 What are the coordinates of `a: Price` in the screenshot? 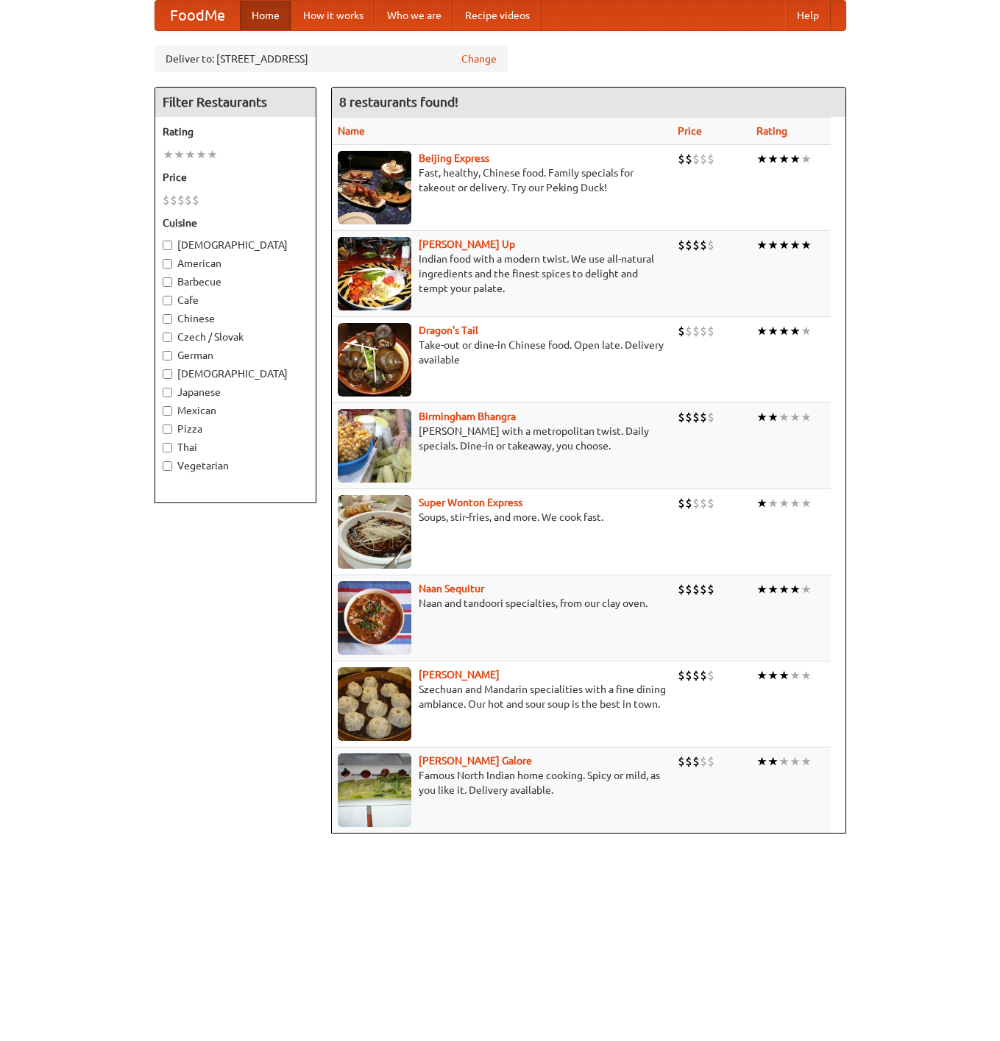 It's located at (689, 131).